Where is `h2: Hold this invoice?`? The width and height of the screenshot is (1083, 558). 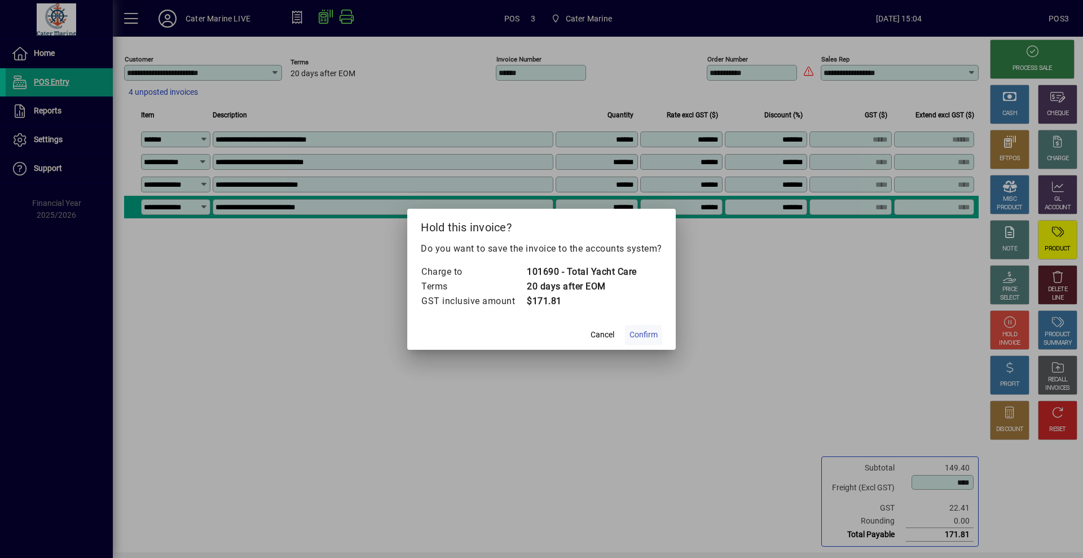
h2: Hold this invoice? is located at coordinates (542, 225).